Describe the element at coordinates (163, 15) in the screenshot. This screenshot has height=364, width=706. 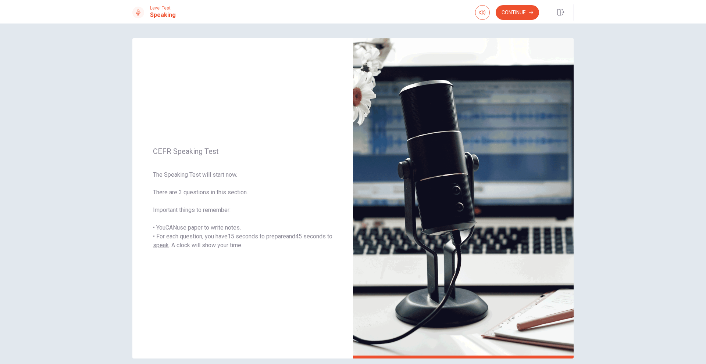
I see `h1: Speaking` at that location.